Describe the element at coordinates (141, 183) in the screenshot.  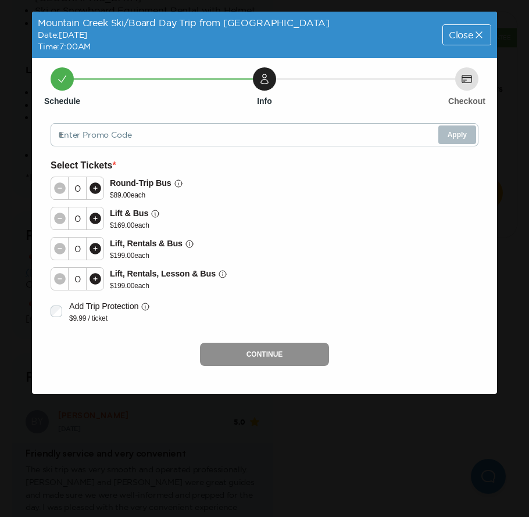
I see `p: Round-Trip Bus` at that location.